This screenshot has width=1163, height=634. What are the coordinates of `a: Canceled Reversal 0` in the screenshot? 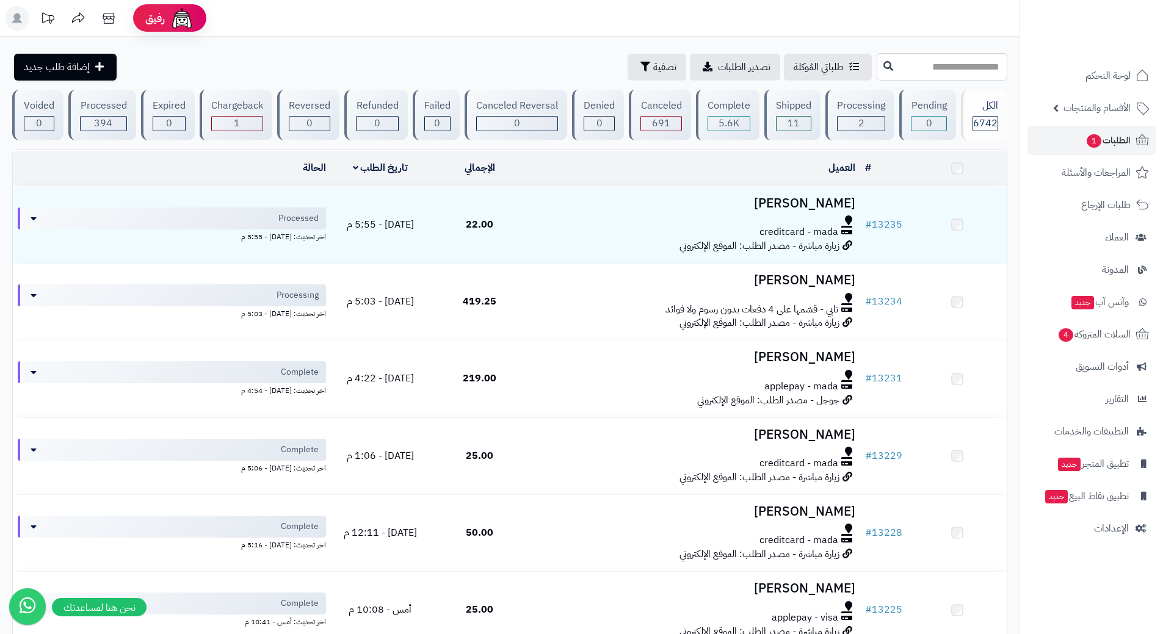 It's located at (516, 115).